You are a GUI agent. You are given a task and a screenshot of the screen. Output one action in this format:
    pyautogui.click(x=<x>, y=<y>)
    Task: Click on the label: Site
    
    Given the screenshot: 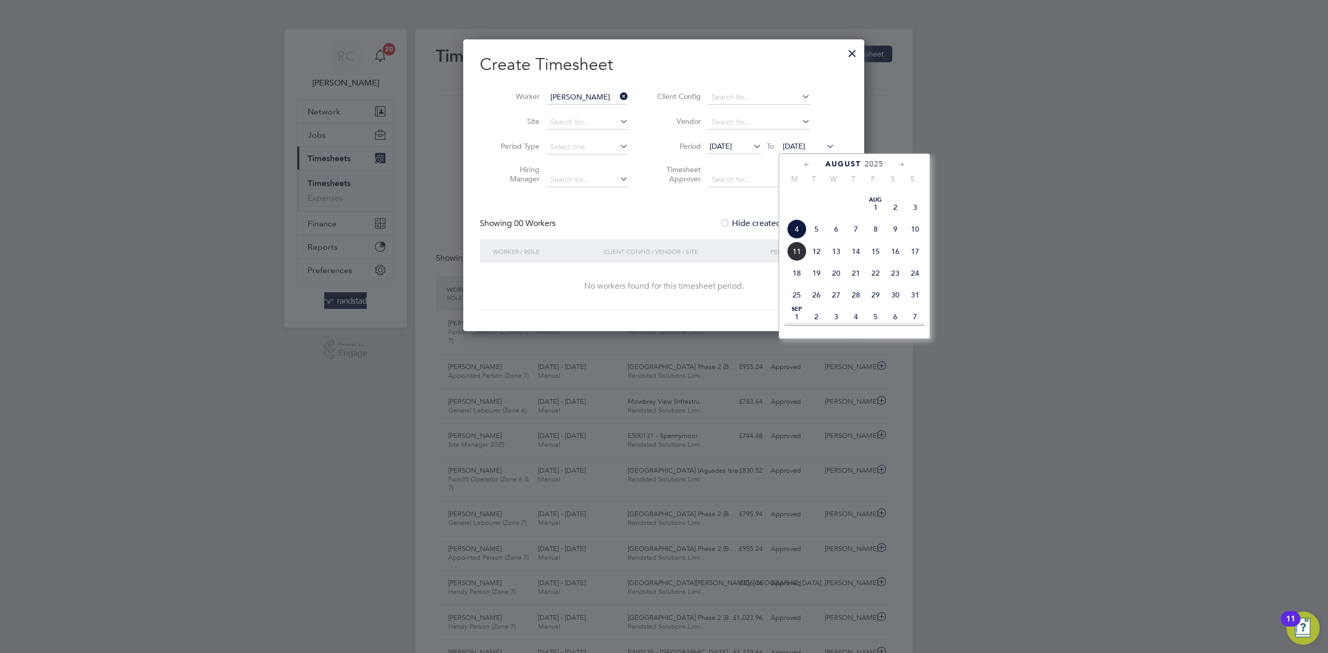 What is the action you would take?
    pyautogui.click(x=516, y=121)
    